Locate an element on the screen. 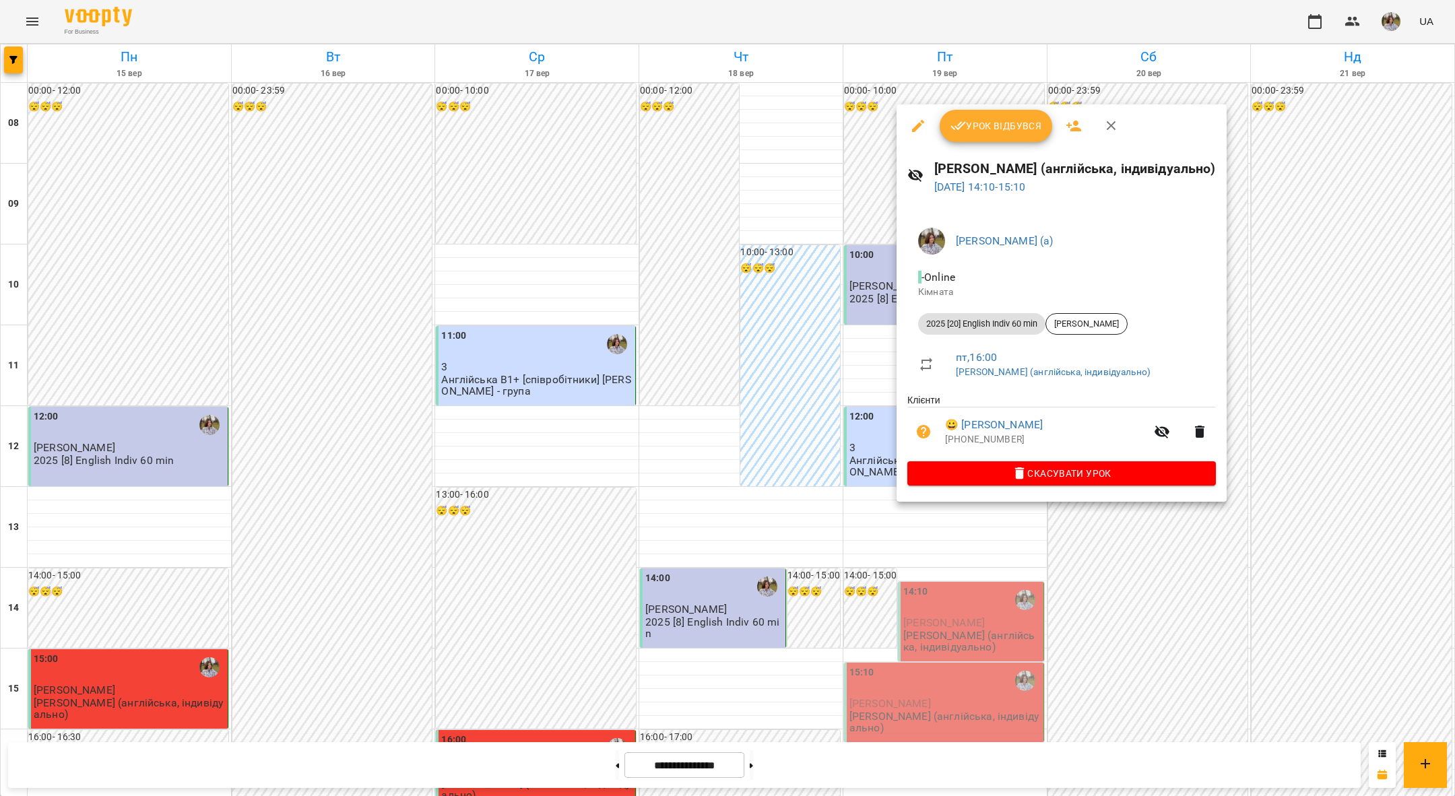 The width and height of the screenshot is (1455, 796). ul: Клієнти is located at coordinates (1061, 427).